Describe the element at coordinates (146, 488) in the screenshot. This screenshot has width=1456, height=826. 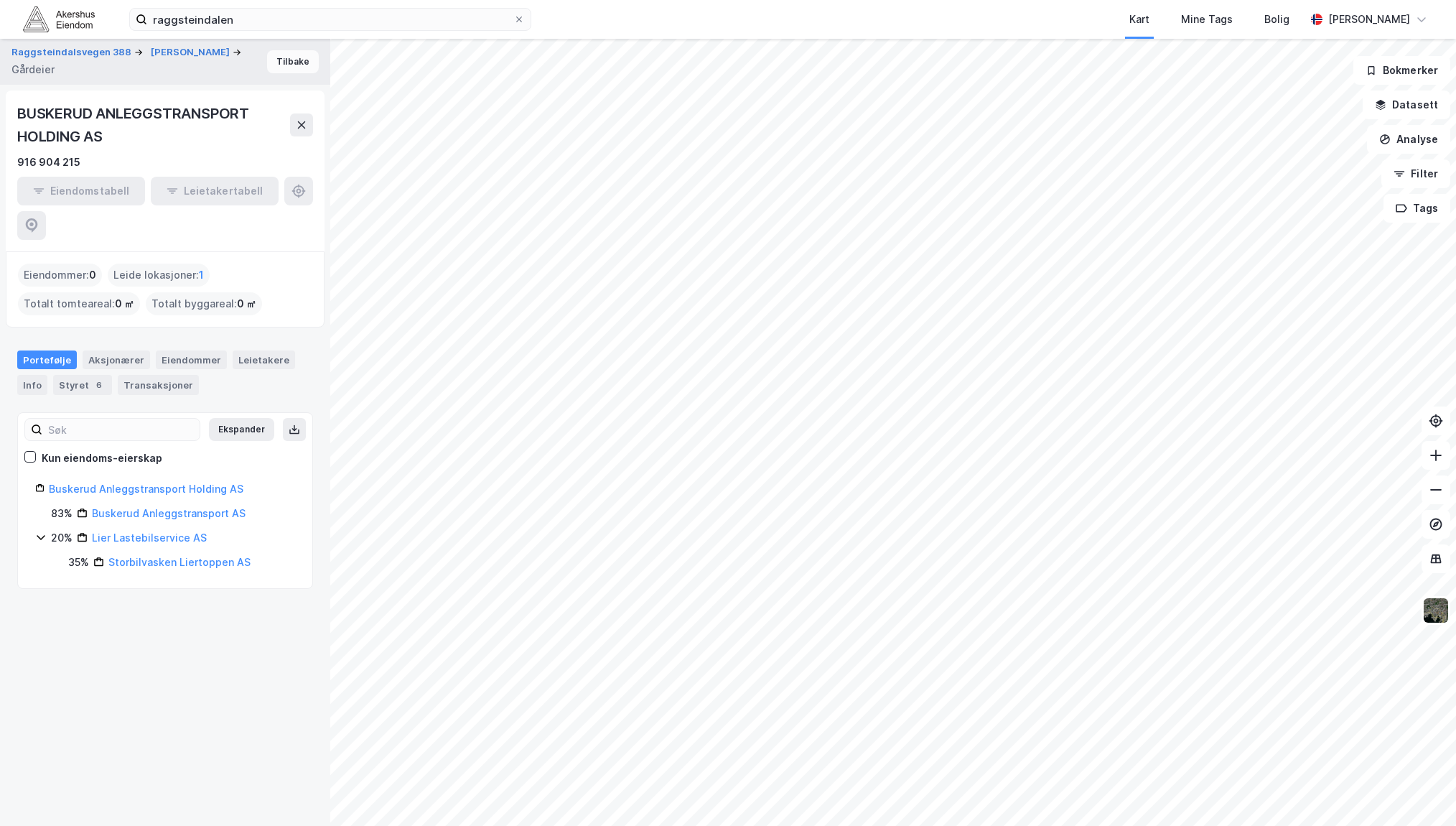
I see `a: Buskerud Anleggstransport Holding AS` at that location.